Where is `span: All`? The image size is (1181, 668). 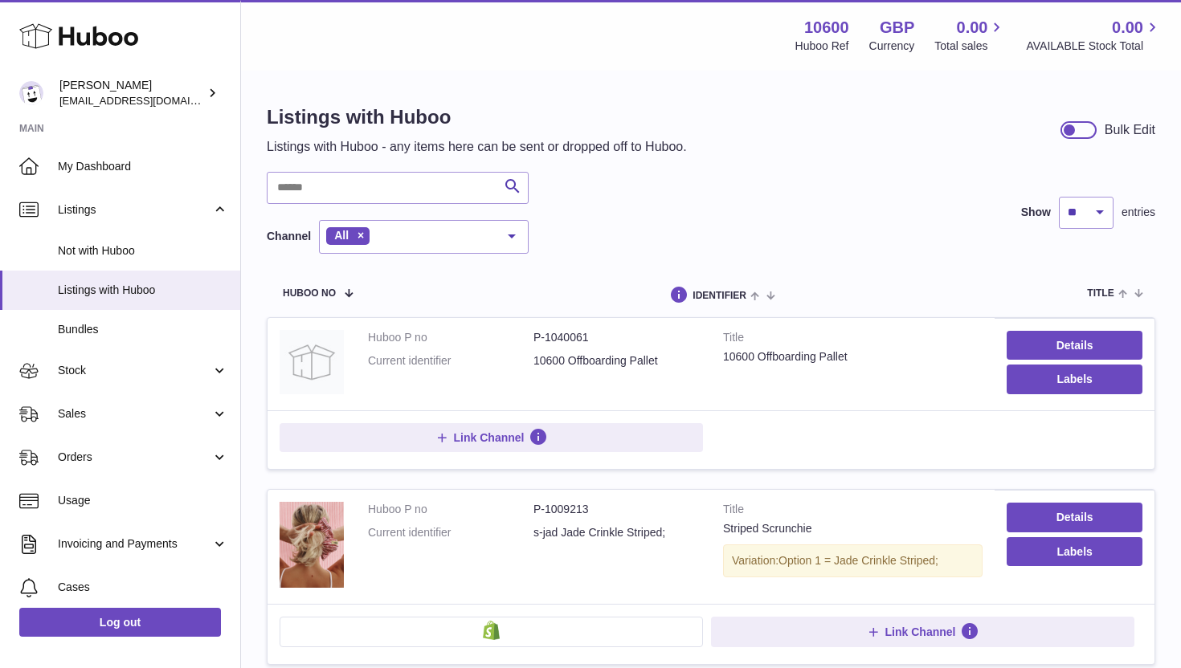
span: All is located at coordinates (341, 235).